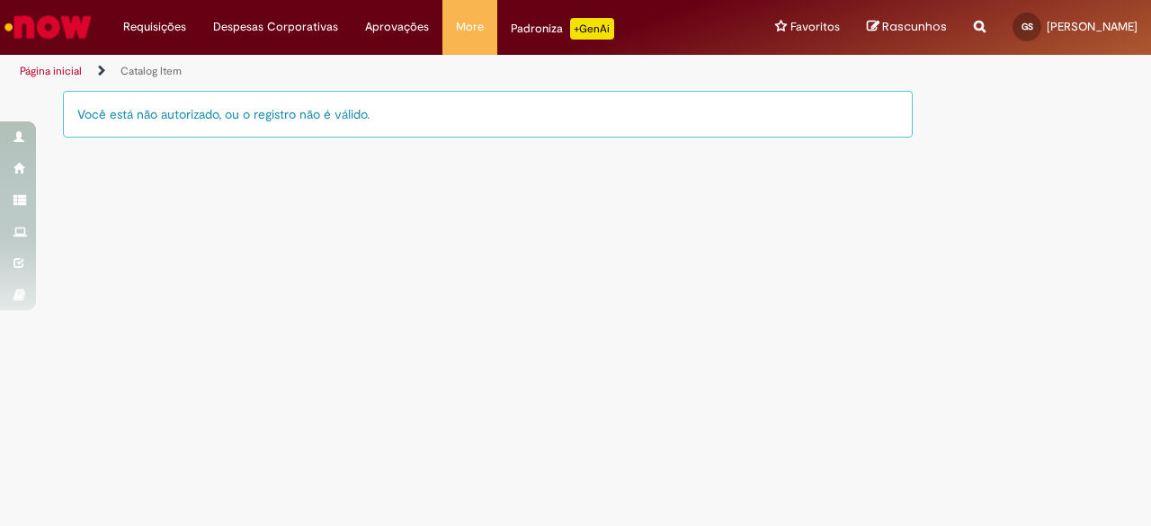 The height and width of the screenshot is (526, 1151). Describe the element at coordinates (915, 26) in the screenshot. I see `span: Rascunhos` at that location.